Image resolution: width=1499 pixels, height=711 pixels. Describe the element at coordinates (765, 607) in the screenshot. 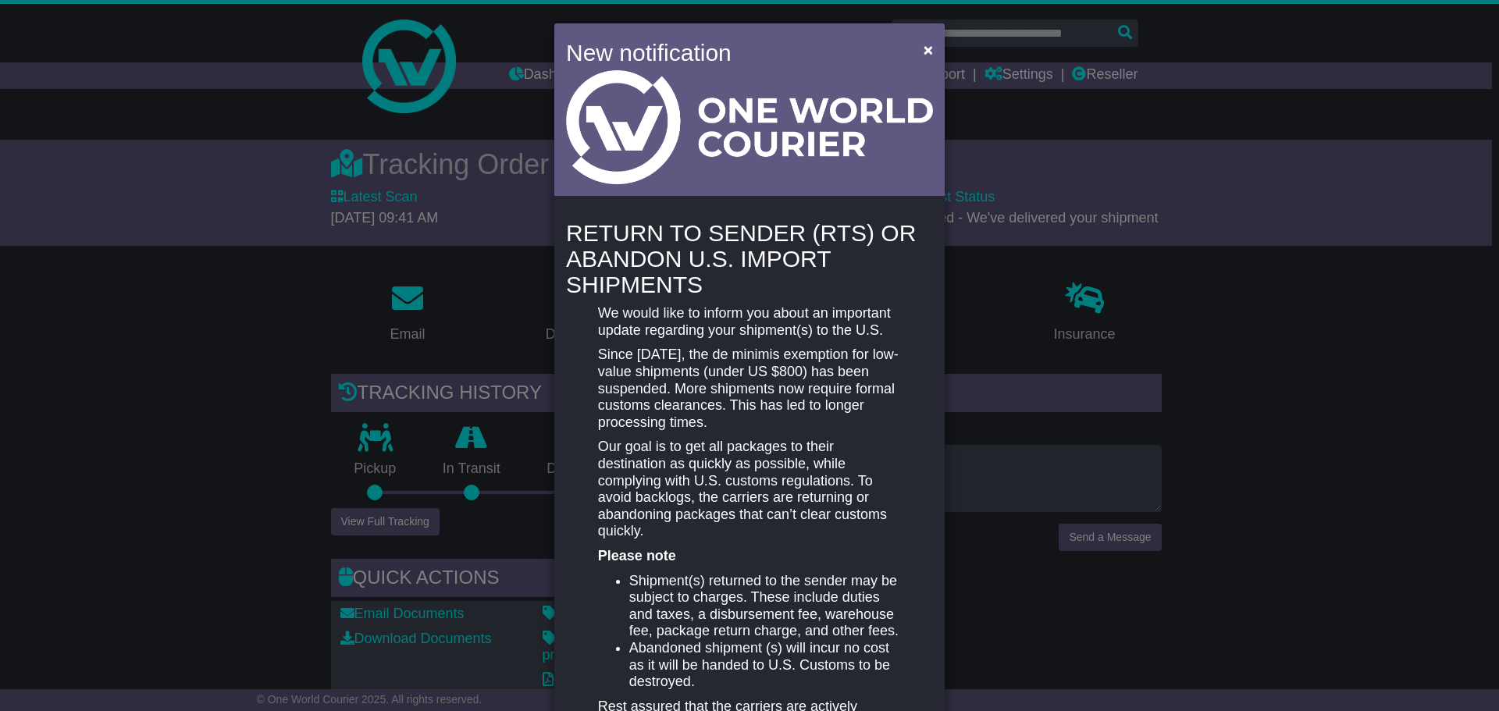

I see `li: Shipment(s) returned to the sender may be subject to charges. These include duties and taxes, a d...` at that location.